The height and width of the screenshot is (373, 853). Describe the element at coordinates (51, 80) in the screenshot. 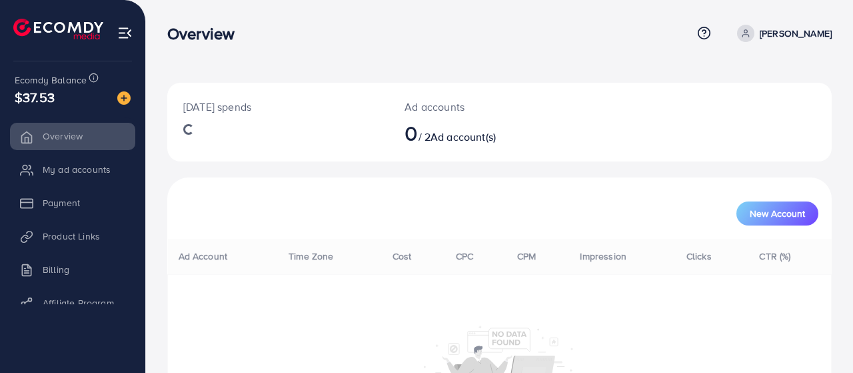

I see `span: Ecomdy Balance` at that location.